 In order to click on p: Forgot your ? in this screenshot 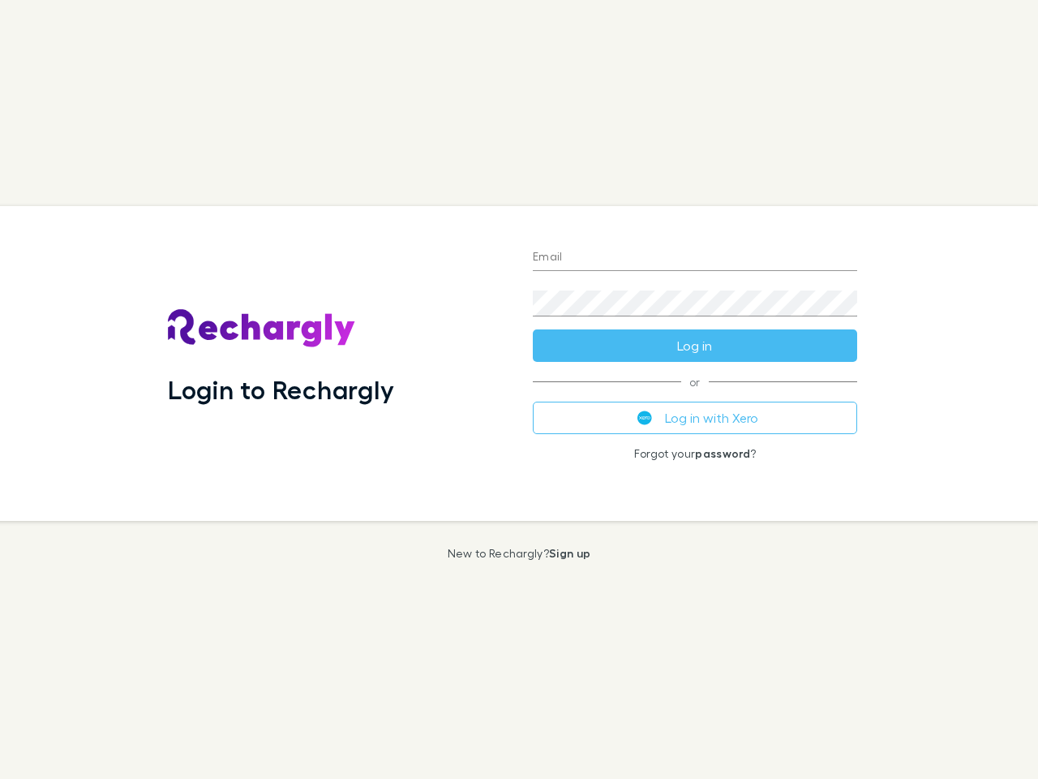, I will do `click(695, 454)`.